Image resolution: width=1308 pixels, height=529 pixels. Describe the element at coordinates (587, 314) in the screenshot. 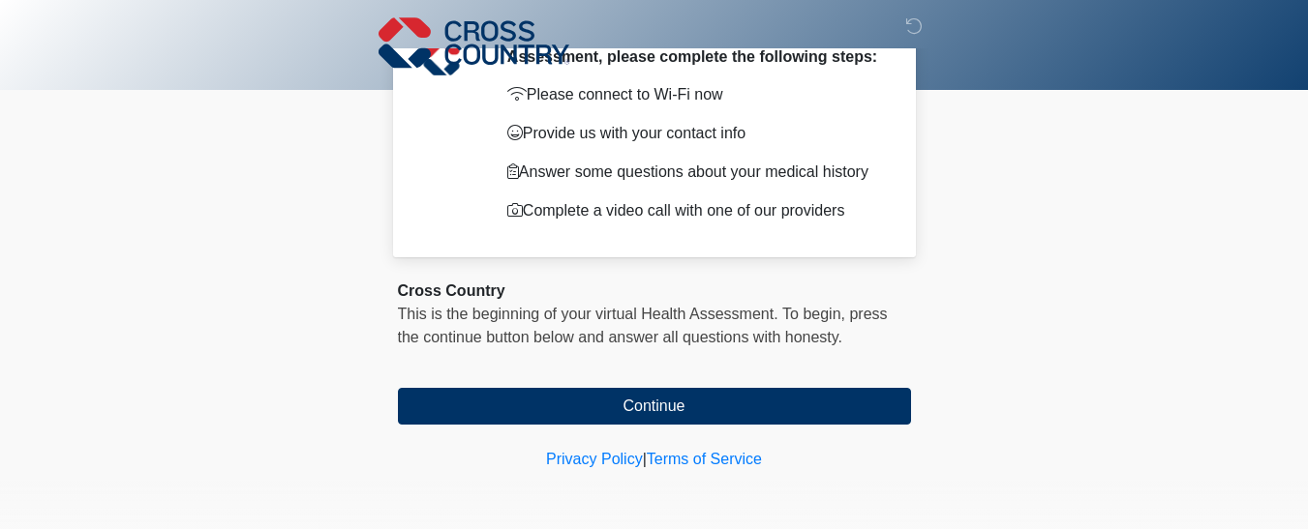

I see `span: This is the beginning of your virtual Health Assessment.` at that location.